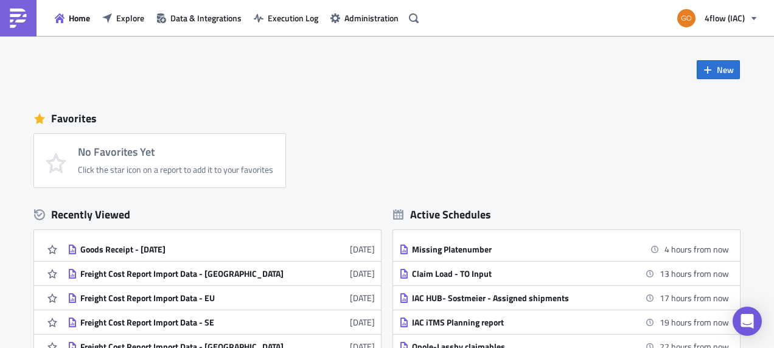  I want to click on span: Administration, so click(371, 18).